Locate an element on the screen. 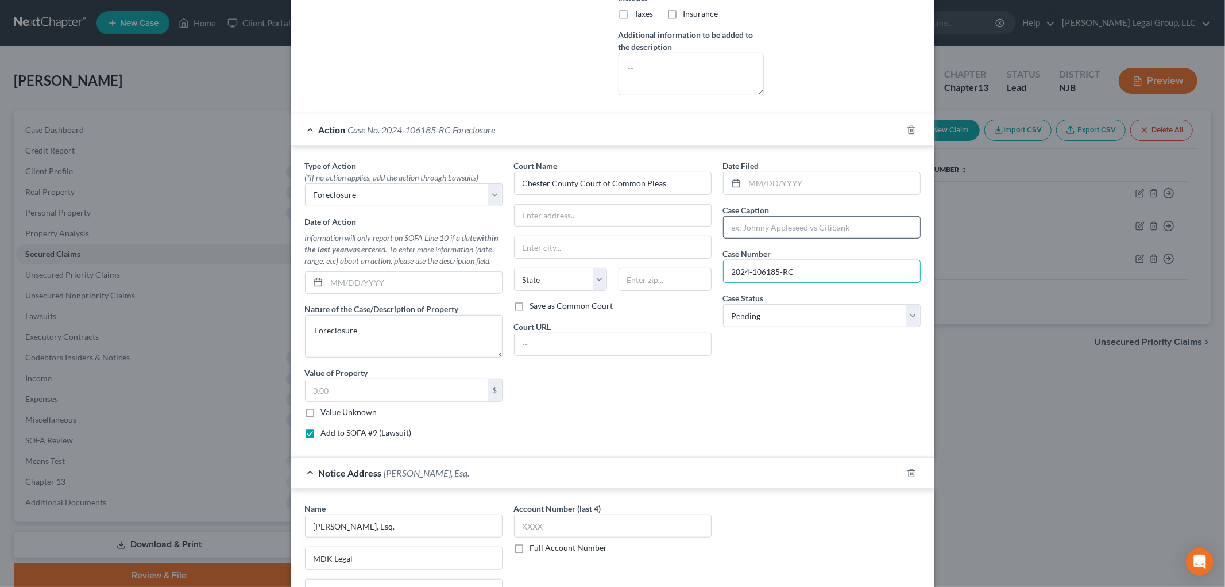 This screenshot has width=1225, height=587. input: Search court by name... is located at coordinates (613, 183).